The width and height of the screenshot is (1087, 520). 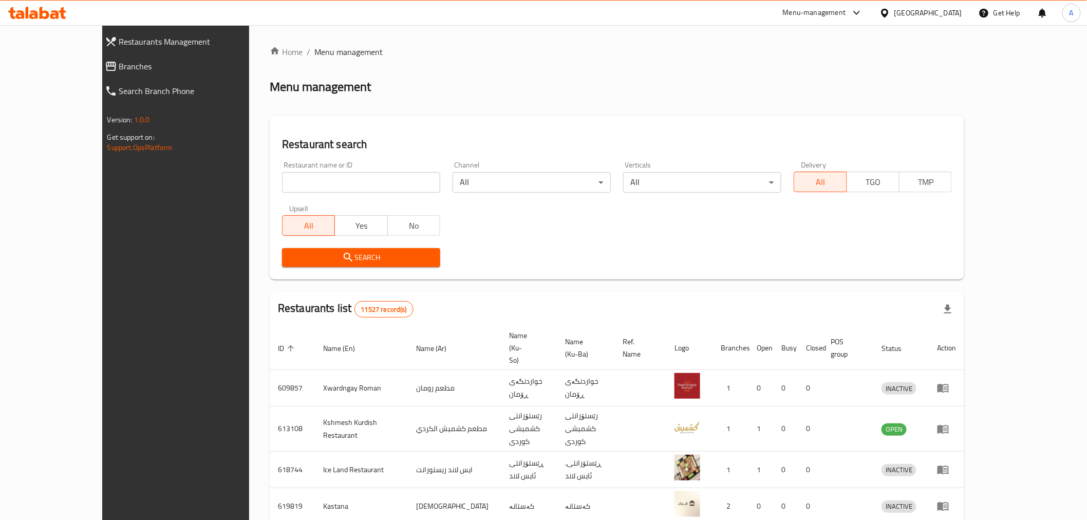 What do you see at coordinates (140, 147) in the screenshot?
I see `a: Support.OpsPlatform` at bounding box center [140, 147].